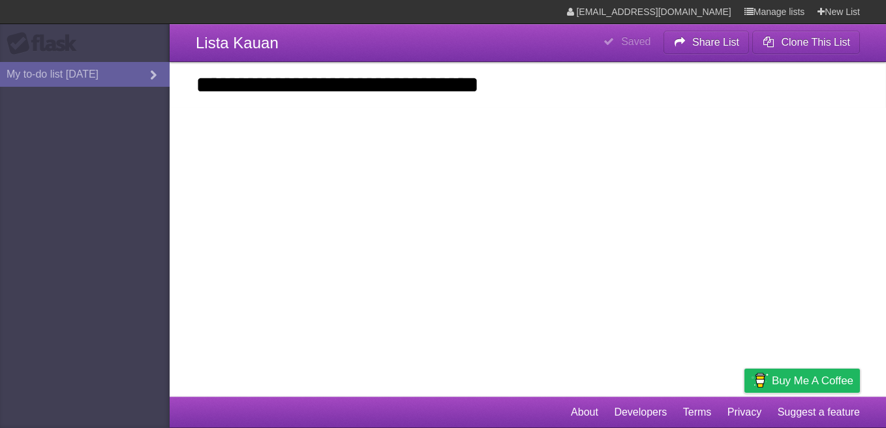 Image resolution: width=886 pixels, height=428 pixels. I want to click on span: Lista Kauan, so click(237, 42).